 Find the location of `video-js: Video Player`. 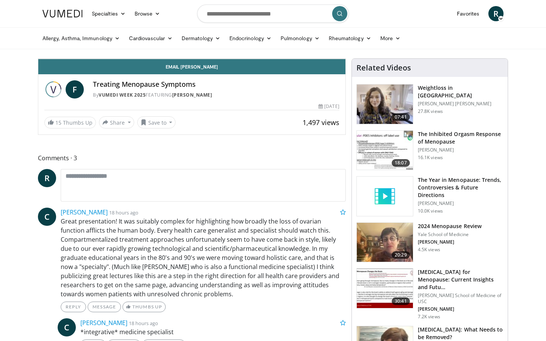

video-js: Video Player is located at coordinates (192, 59).